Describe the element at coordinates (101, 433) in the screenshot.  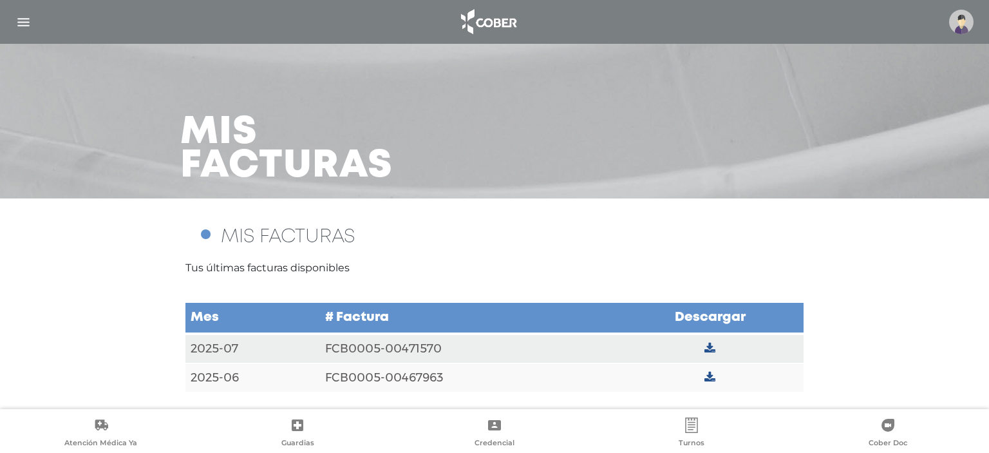
I see `a: Atención Médica Ya` at that location.